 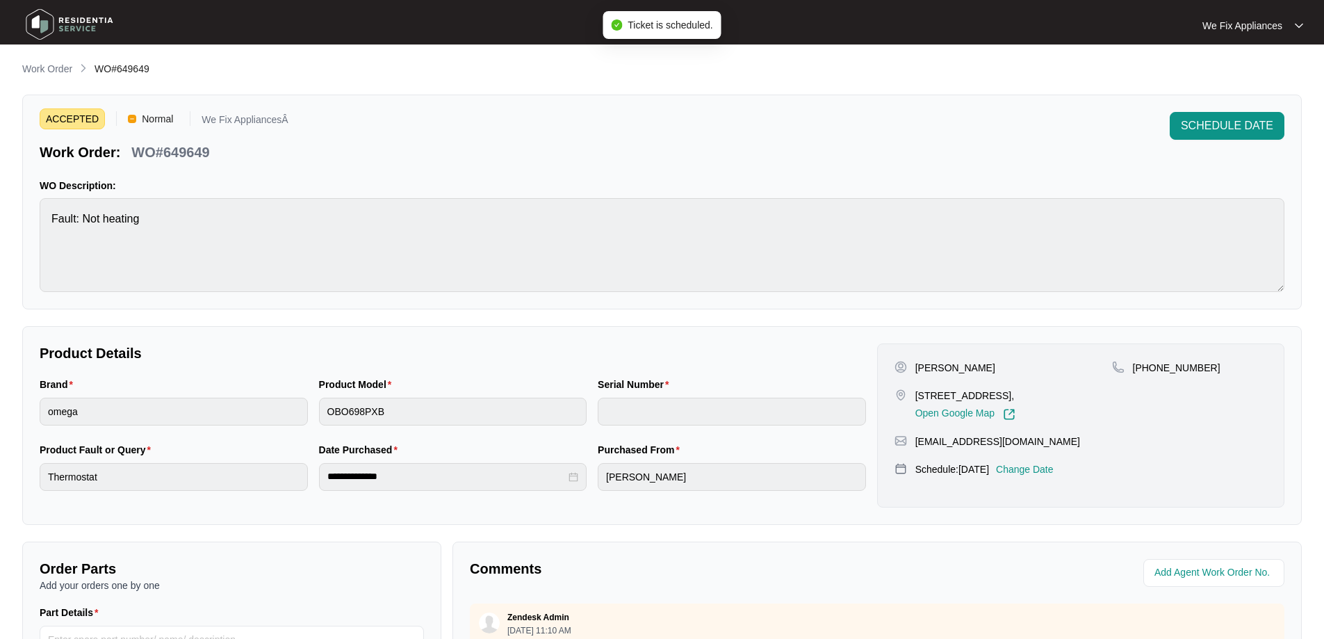 What do you see at coordinates (1227, 126) in the screenshot?
I see `span: SCHEDULE DATE` at bounding box center [1227, 126].